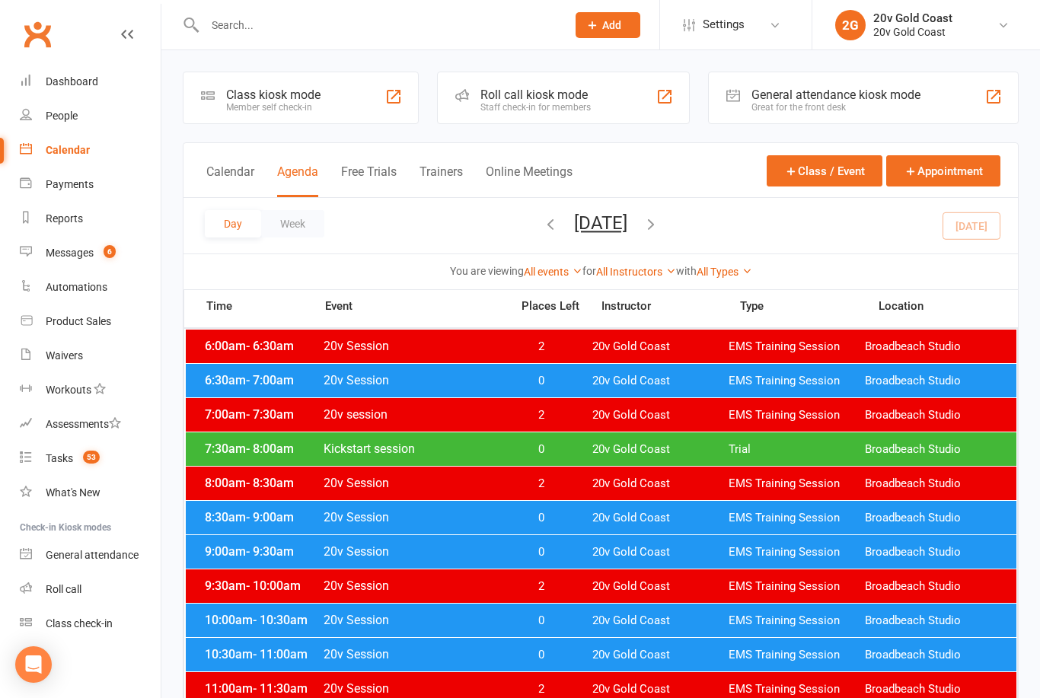 The height and width of the screenshot is (698, 1040). Describe the element at coordinates (636, 272) in the screenshot. I see `a: All Instructors` at that location.